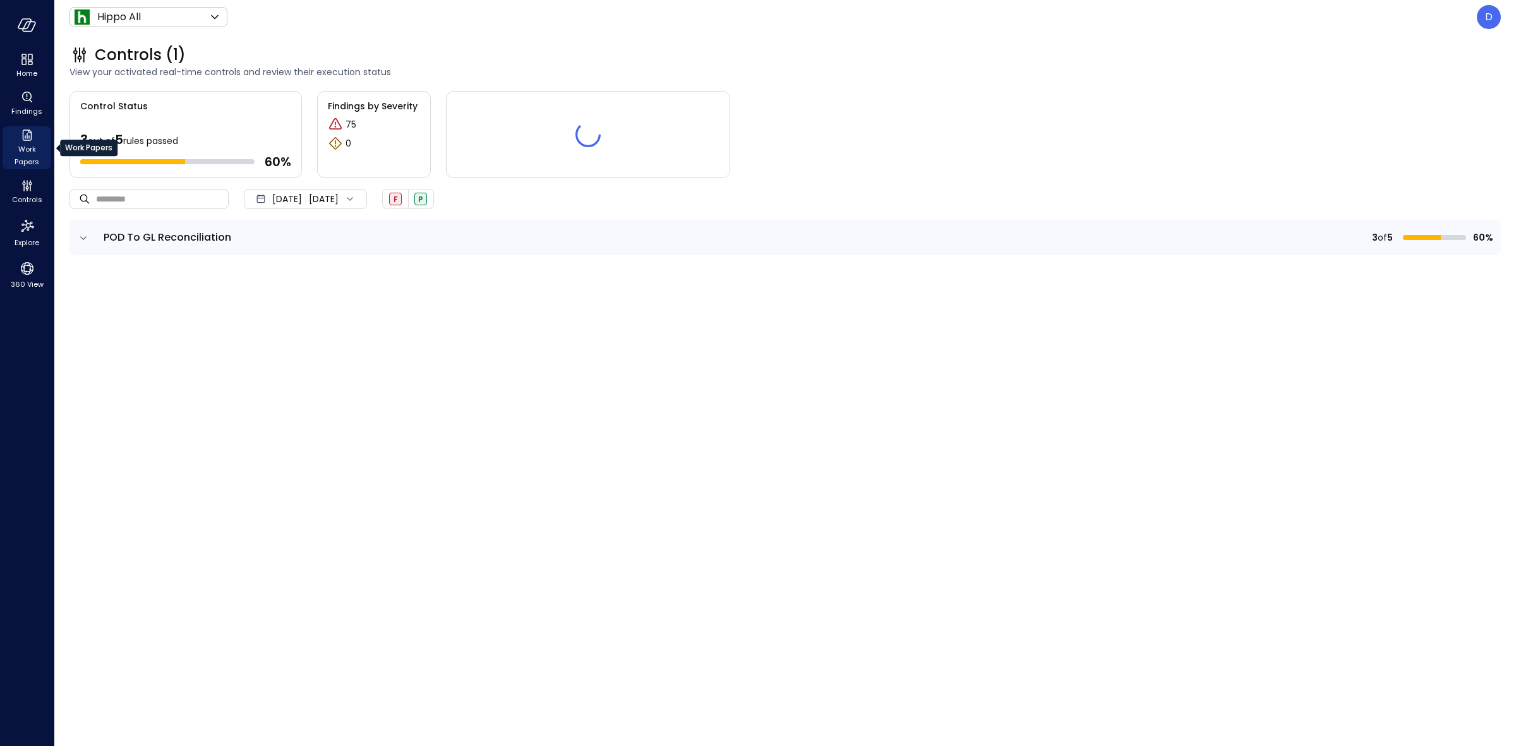 The image size is (1516, 746). I want to click on div: Critical, so click(335, 124).